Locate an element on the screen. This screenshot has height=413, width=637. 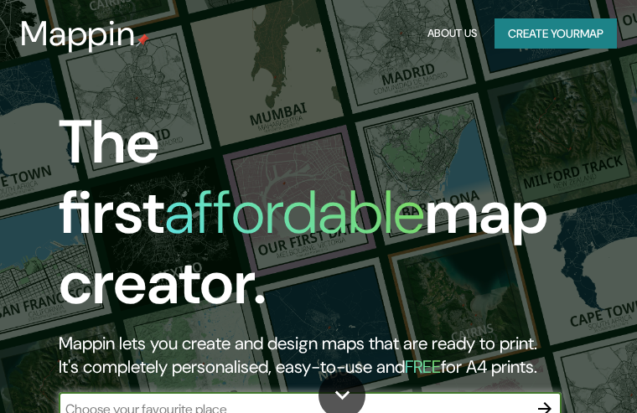
h5: FREE is located at coordinates (423, 367).